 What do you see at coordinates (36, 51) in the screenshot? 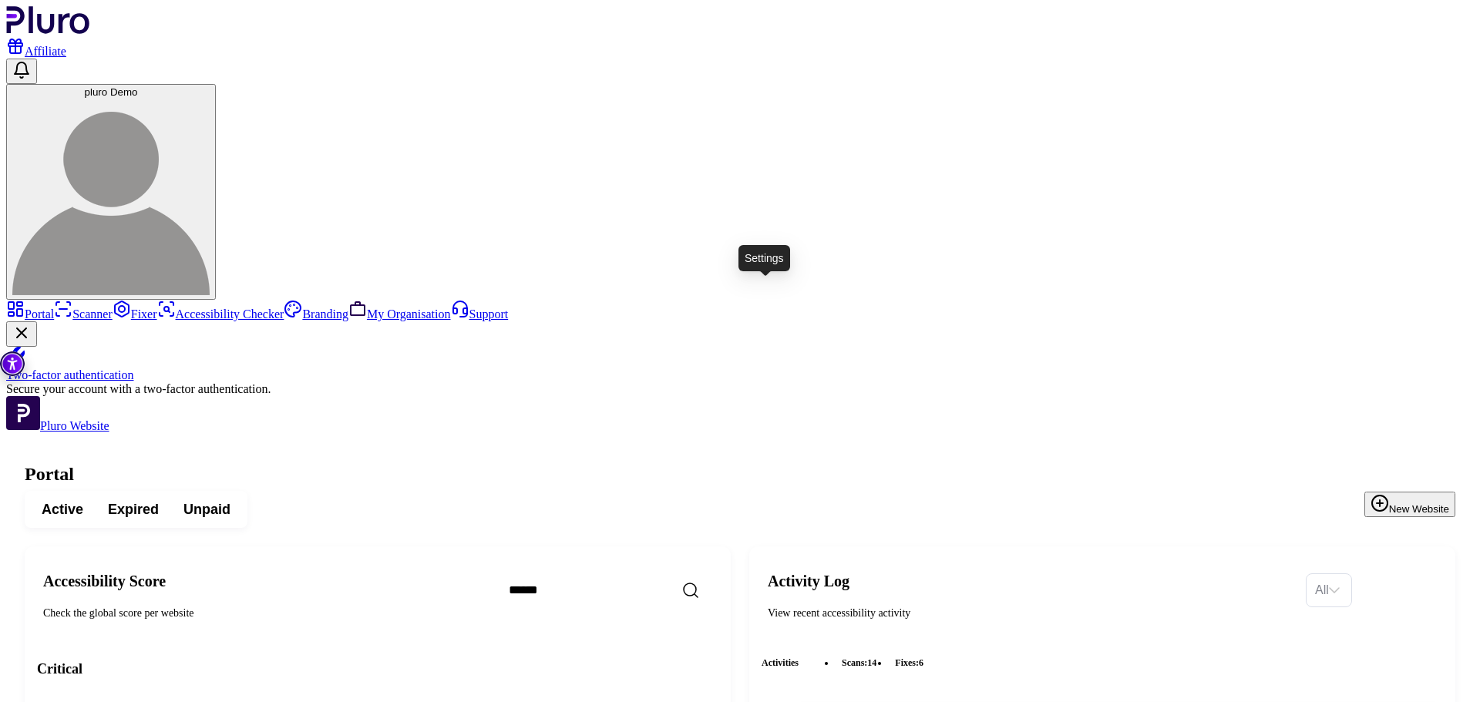
I see `a: Affiliate` at bounding box center [36, 51].